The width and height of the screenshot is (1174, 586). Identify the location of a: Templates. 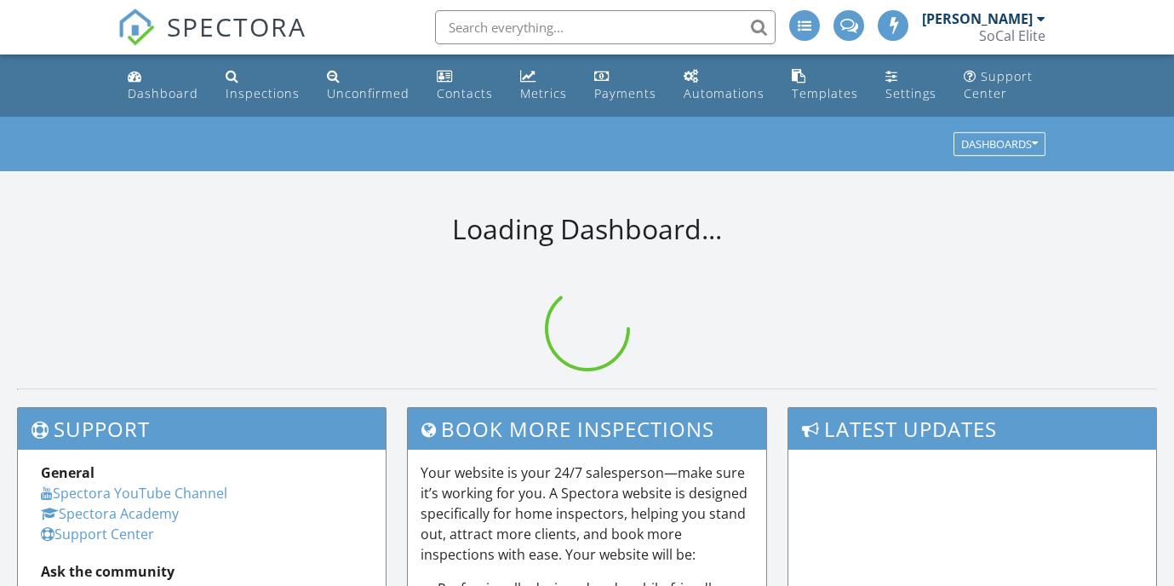
(825, 85).